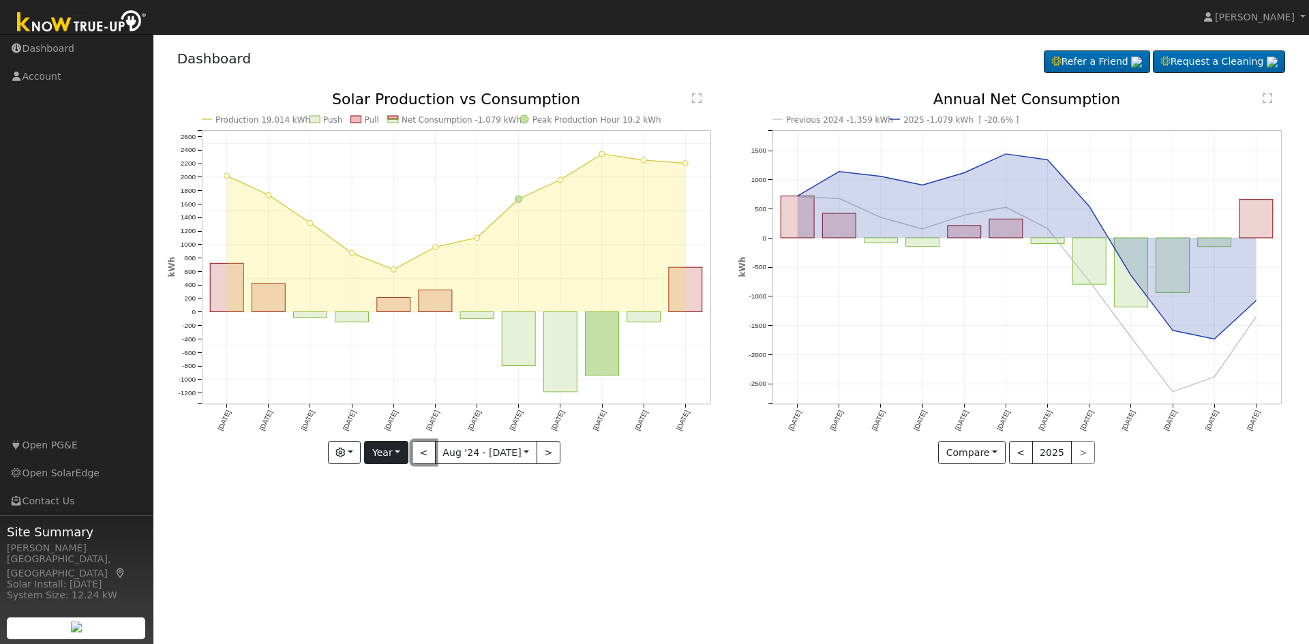  I want to click on button: 2025, so click(1052, 453).